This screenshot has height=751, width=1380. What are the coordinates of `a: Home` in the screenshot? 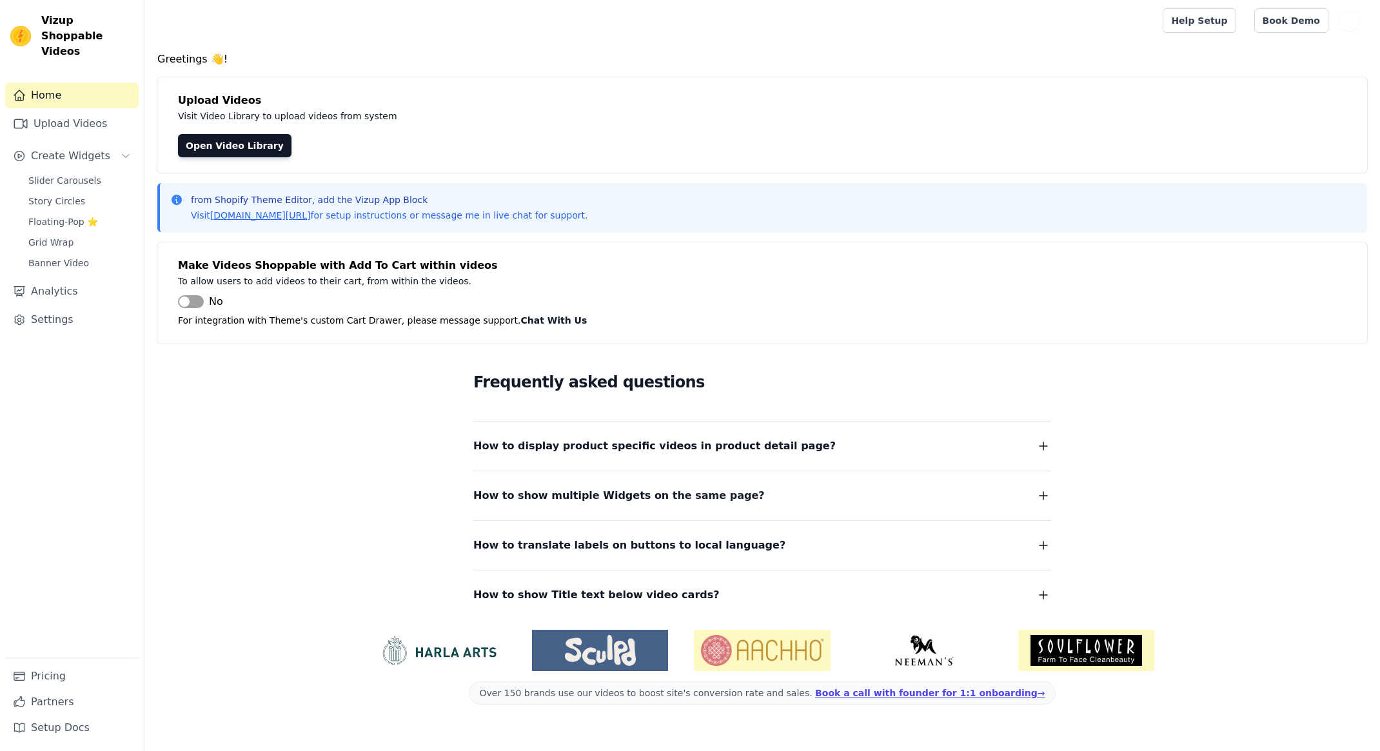 It's located at (72, 95).